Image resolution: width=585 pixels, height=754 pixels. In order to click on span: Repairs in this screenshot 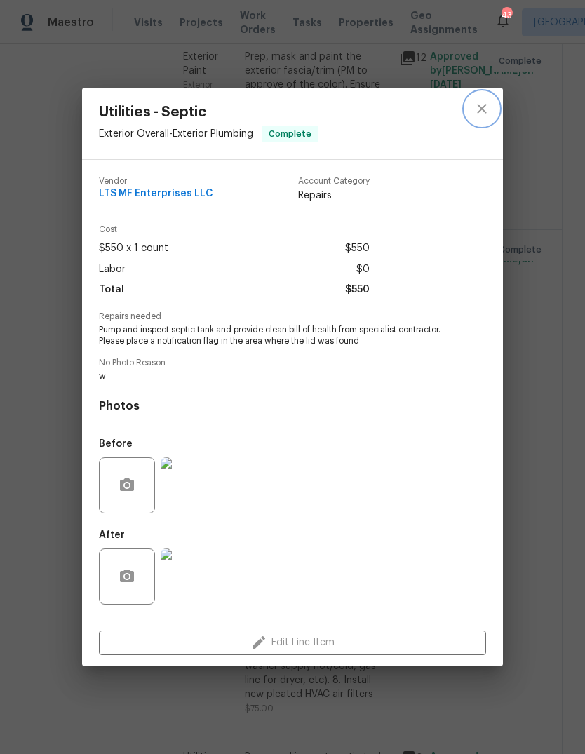, I will do `click(334, 196)`.